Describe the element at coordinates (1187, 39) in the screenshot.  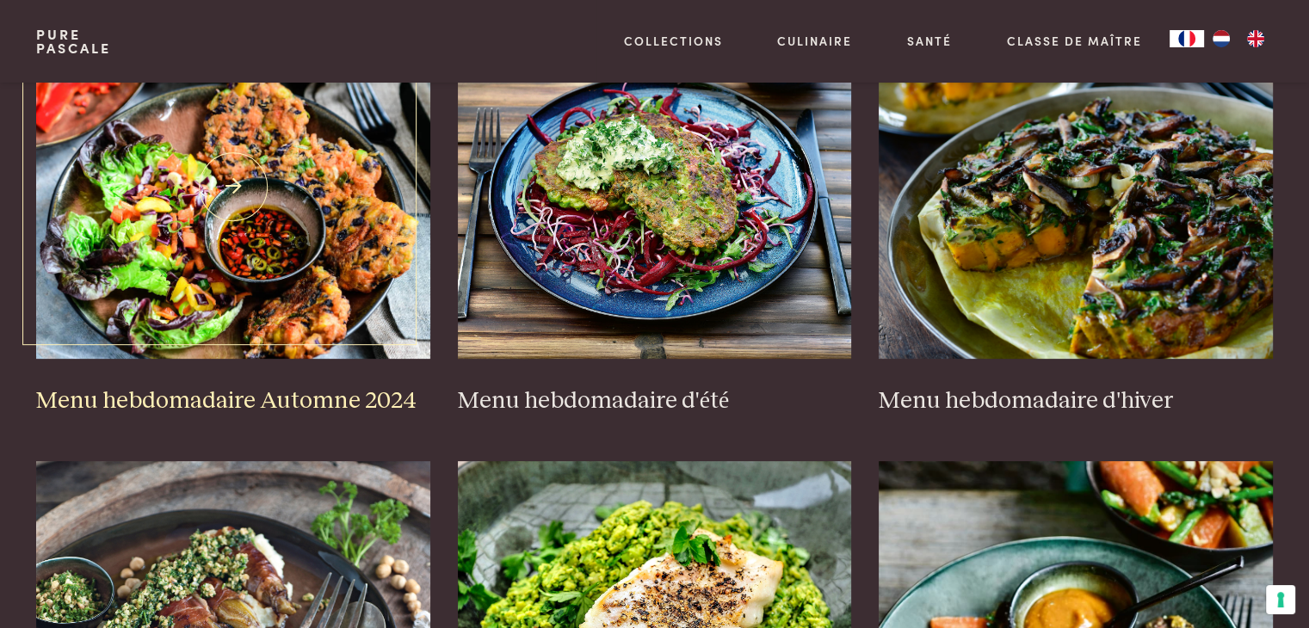
I see `div: Language` at that location.